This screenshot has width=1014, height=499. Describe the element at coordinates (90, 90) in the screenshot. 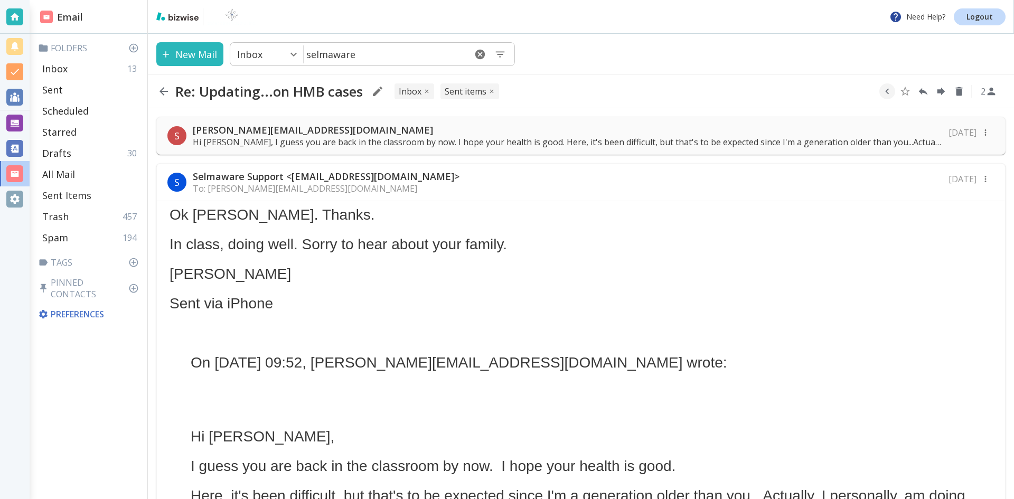

I see `div: Sent` at that location.